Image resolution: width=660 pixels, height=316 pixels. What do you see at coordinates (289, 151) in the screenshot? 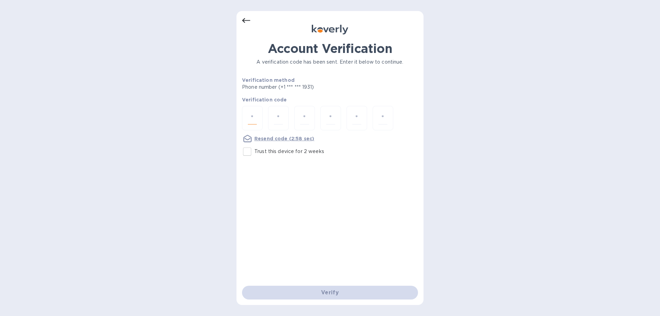
I see `p: Trust this device for 2 weeks` at bounding box center [289, 151].